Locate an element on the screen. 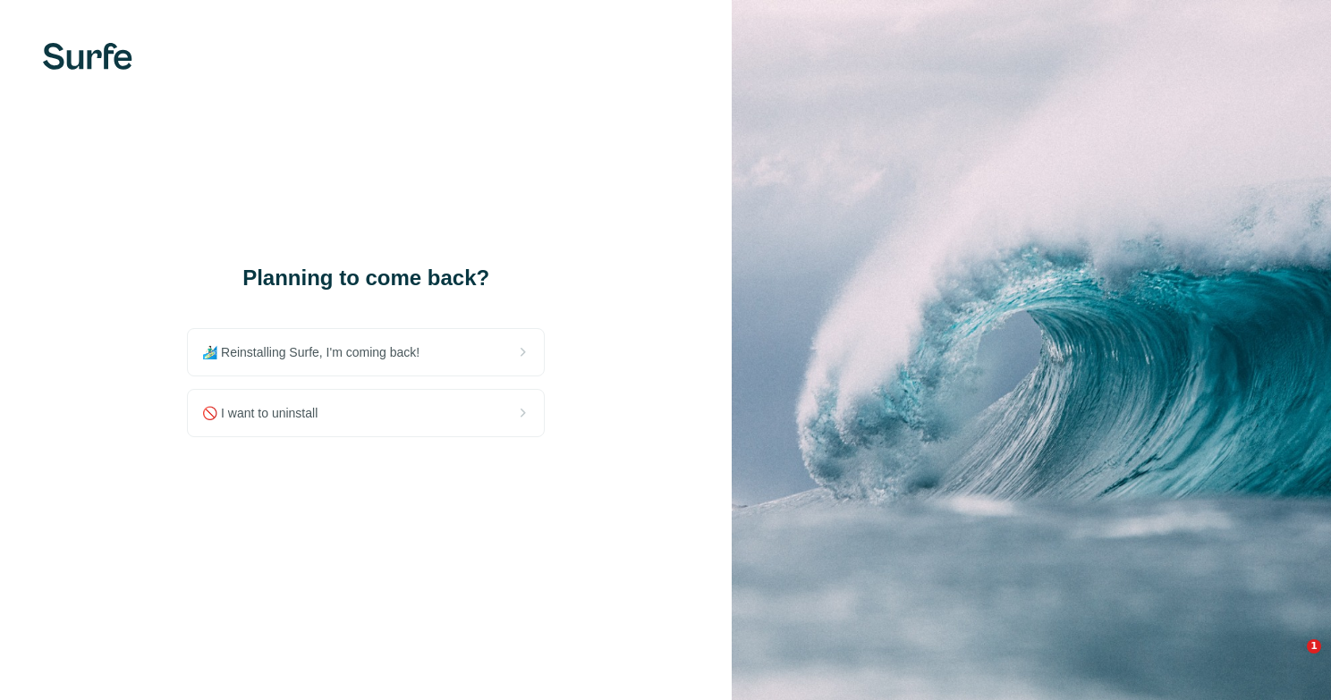 The width and height of the screenshot is (1331, 700). span: 🏄🏻‍♂️ Reinstalling Surfe, I'm coming back! is located at coordinates (318, 352).